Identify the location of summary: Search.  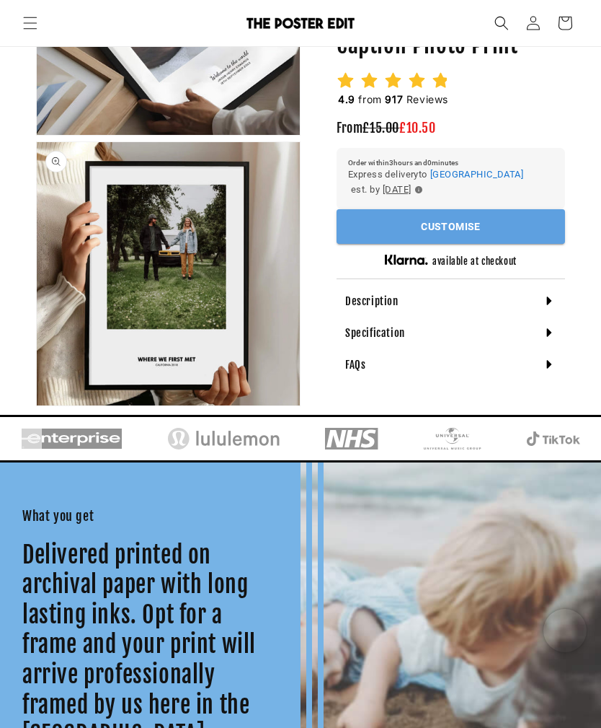
(502, 23).